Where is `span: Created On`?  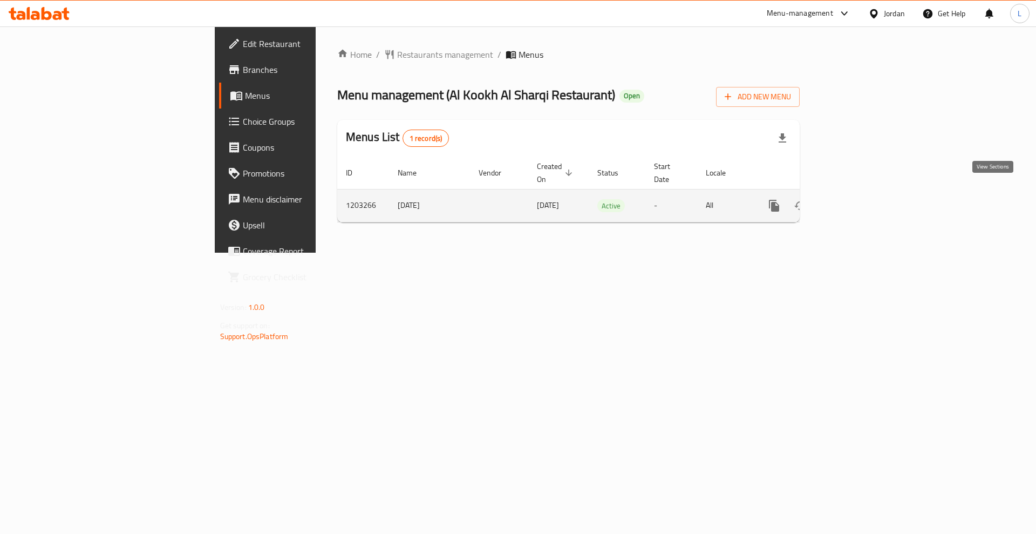
span: Created On is located at coordinates (556, 173).